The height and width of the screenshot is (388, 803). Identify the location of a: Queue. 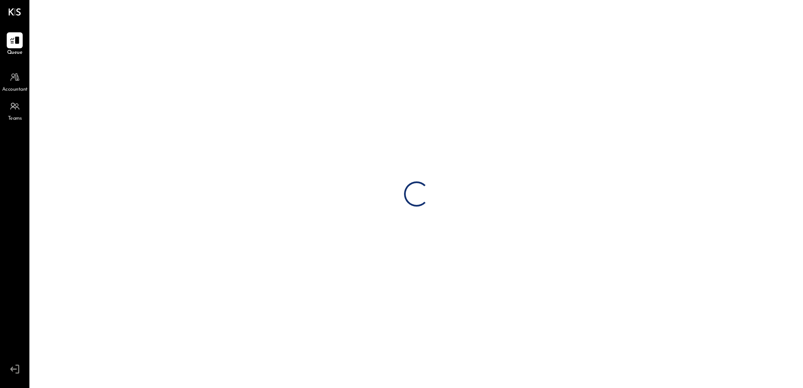
(15, 44).